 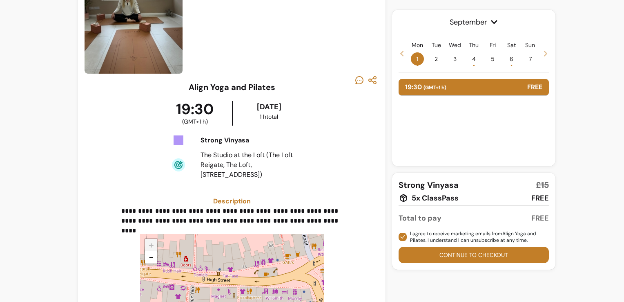 I want to click on img: Tickets Icon, so click(x=179, y=140).